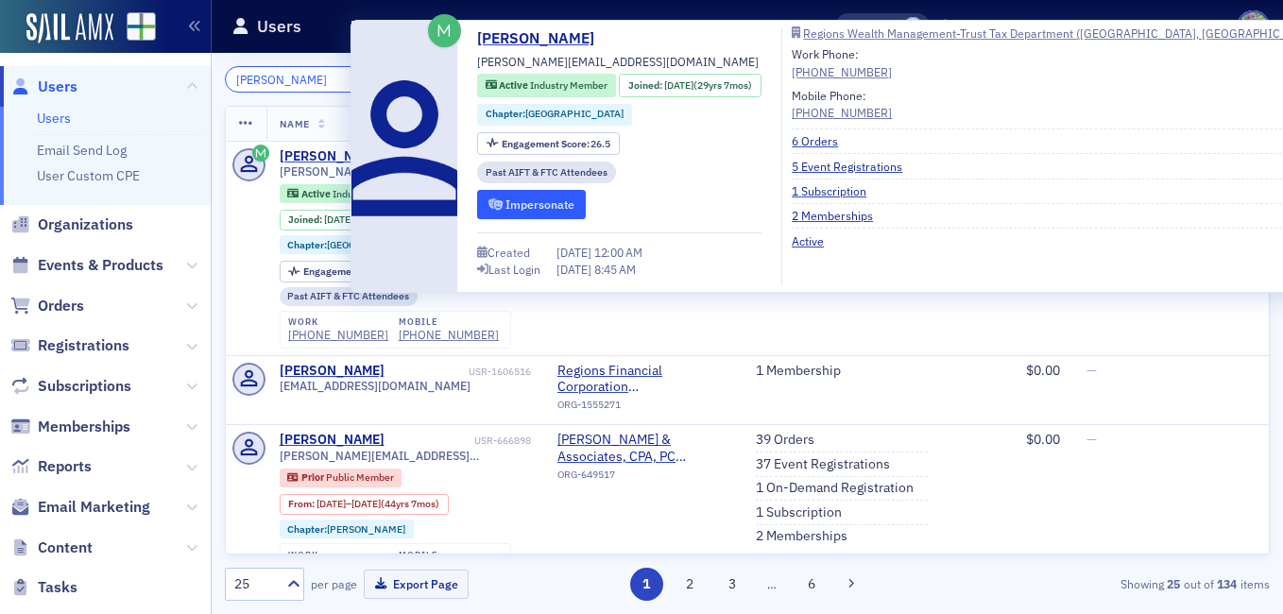 The image size is (1283, 614). Describe the element at coordinates (459, 440) in the screenshot. I see `div: USR-666898` at that location.